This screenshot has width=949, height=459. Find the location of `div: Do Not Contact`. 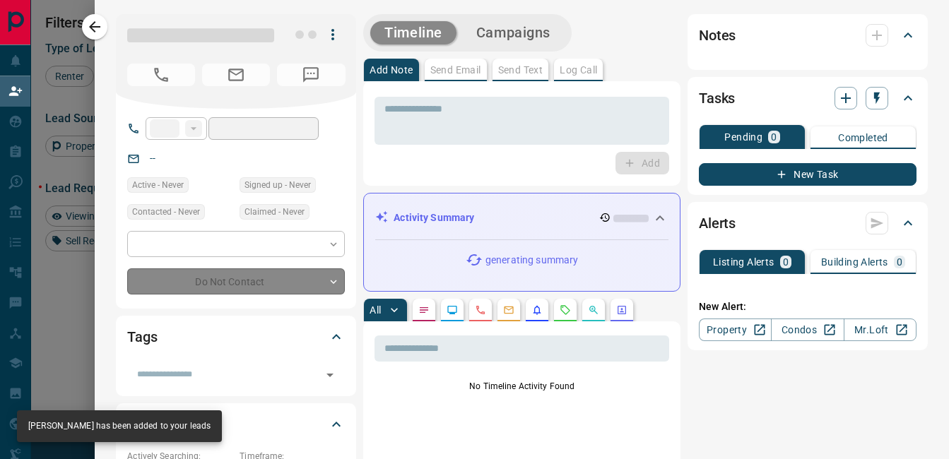

div: Do Not Contact is located at coordinates (236, 281).